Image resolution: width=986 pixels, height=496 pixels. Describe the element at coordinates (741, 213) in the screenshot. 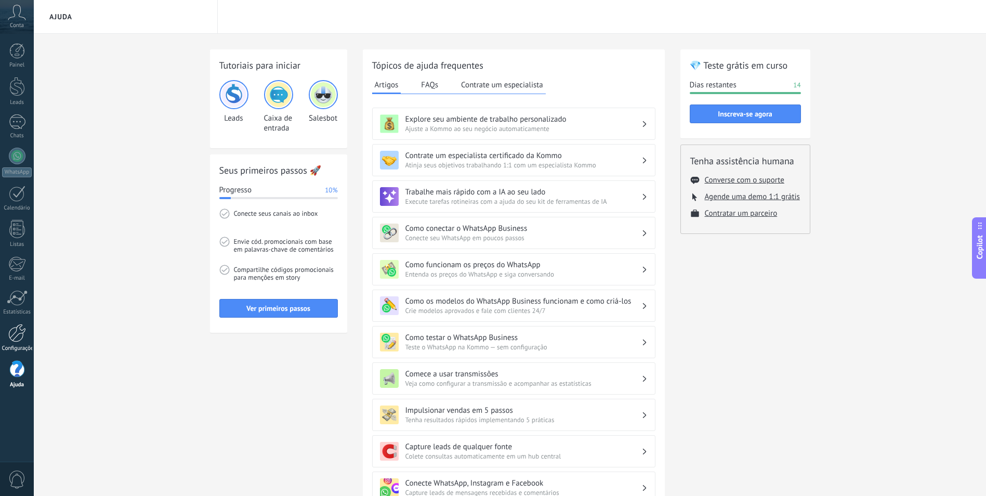

I see `button: Contratar um parceiro` at that location.